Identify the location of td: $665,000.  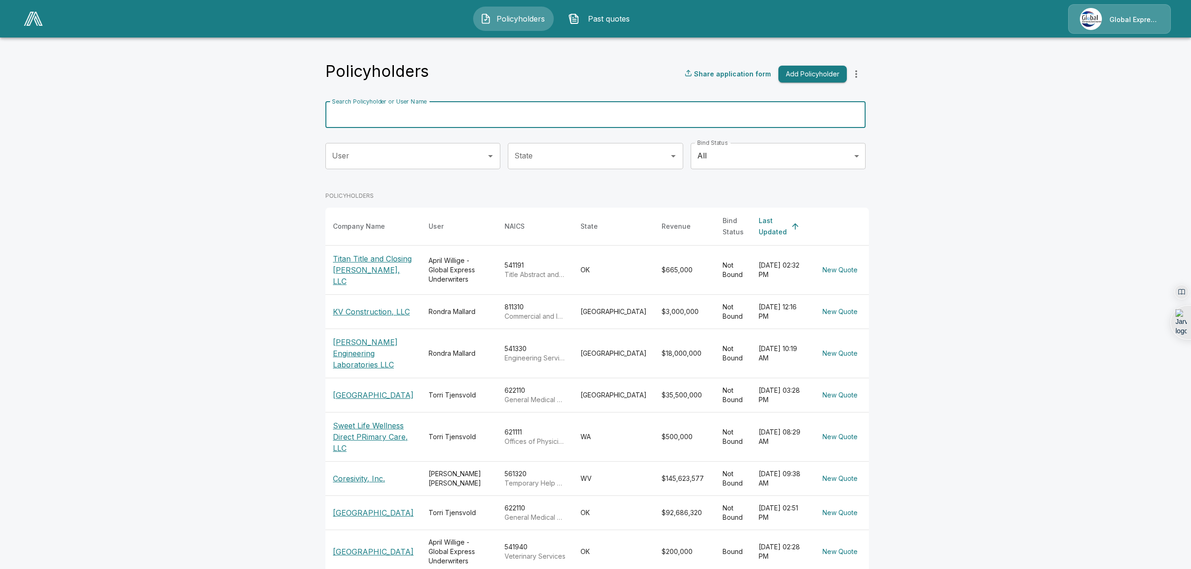
(685, 270).